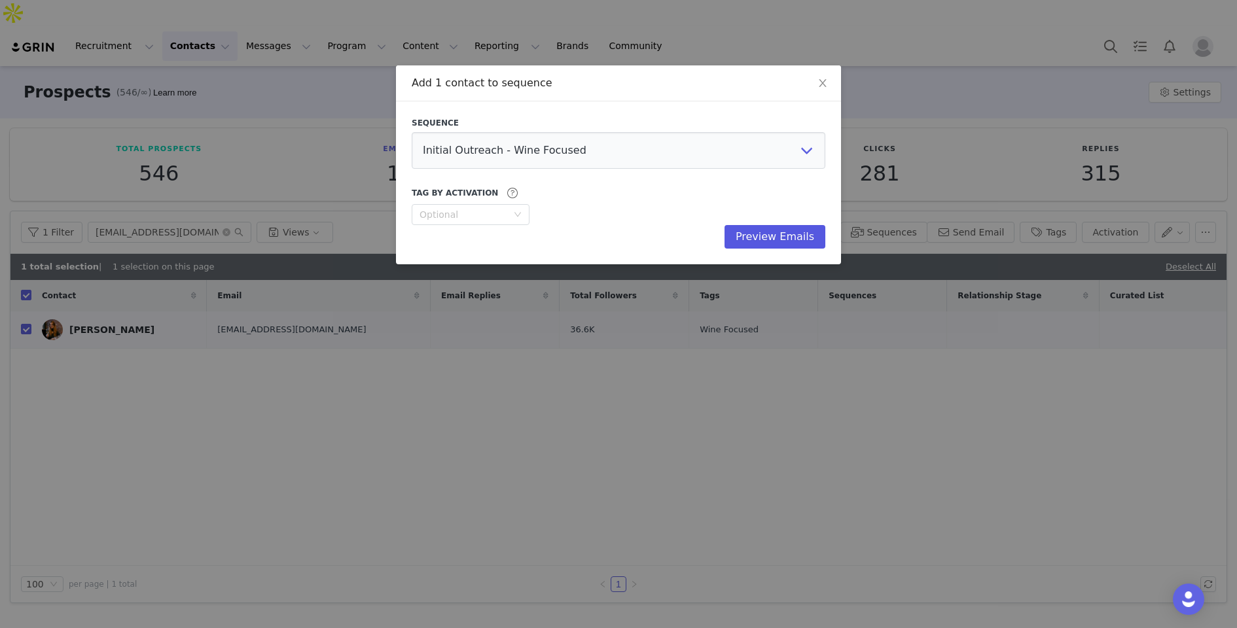  What do you see at coordinates (775, 237) in the screenshot?
I see `button: Preview Emails` at bounding box center [775, 237].